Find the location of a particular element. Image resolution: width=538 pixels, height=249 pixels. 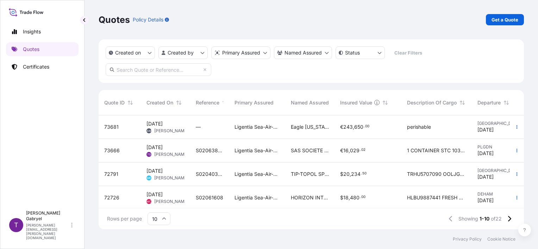

p: Policy Details is located at coordinates (148, 20).